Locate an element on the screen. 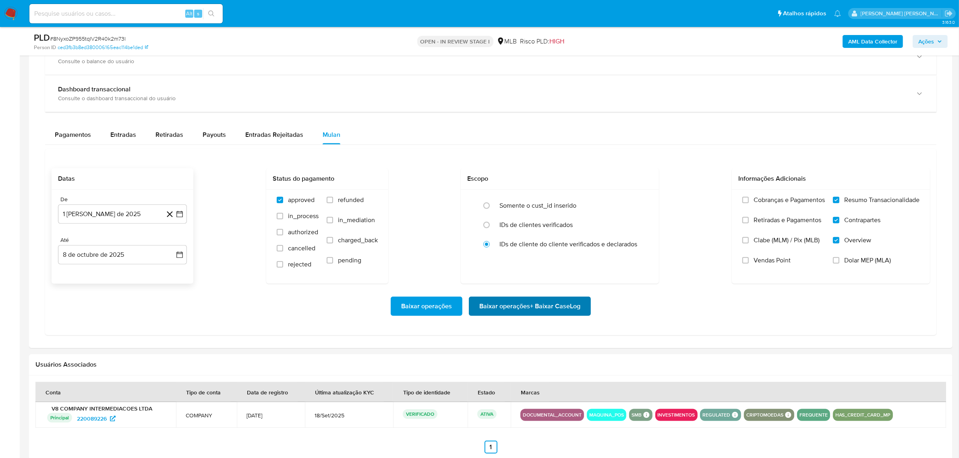 Image resolution: width=959 pixels, height=458 pixels. button: search-icon is located at coordinates (211, 14).